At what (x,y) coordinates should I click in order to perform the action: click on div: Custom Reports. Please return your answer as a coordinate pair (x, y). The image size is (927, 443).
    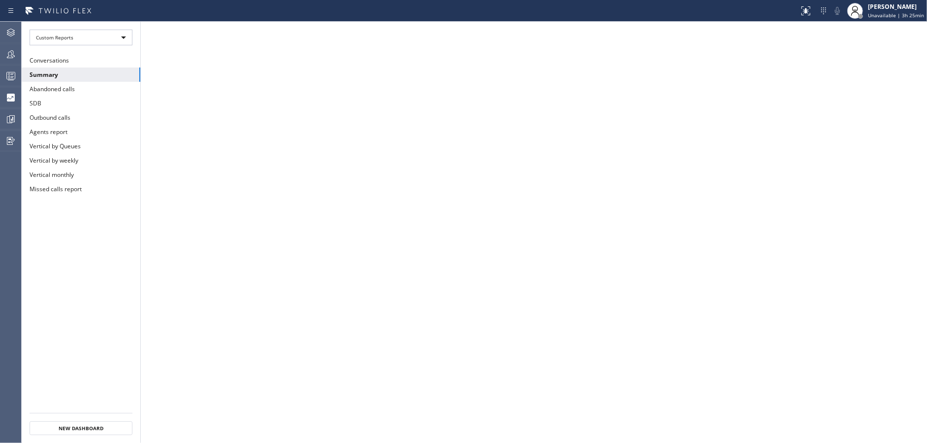
    Looking at the image, I should click on (81, 37).